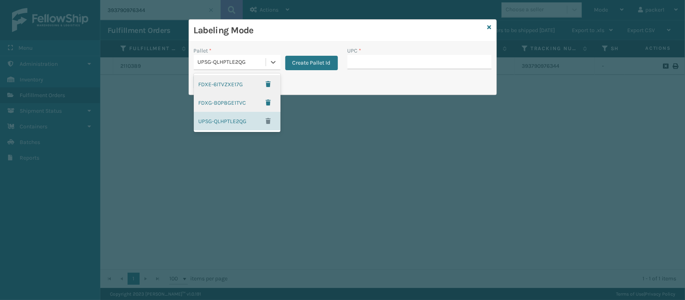  Describe the element at coordinates (339, 30) in the screenshot. I see `h3: Labeling Mode` at that location.